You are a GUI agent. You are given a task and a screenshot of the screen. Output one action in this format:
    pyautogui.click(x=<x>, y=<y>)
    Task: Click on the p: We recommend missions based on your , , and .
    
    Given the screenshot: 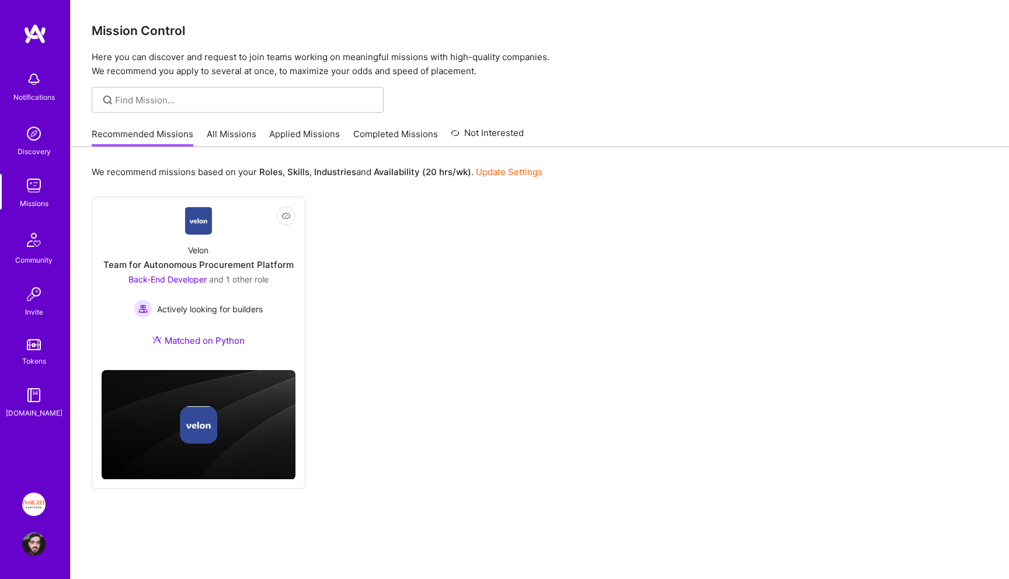 What is the action you would take?
    pyautogui.click(x=317, y=172)
    